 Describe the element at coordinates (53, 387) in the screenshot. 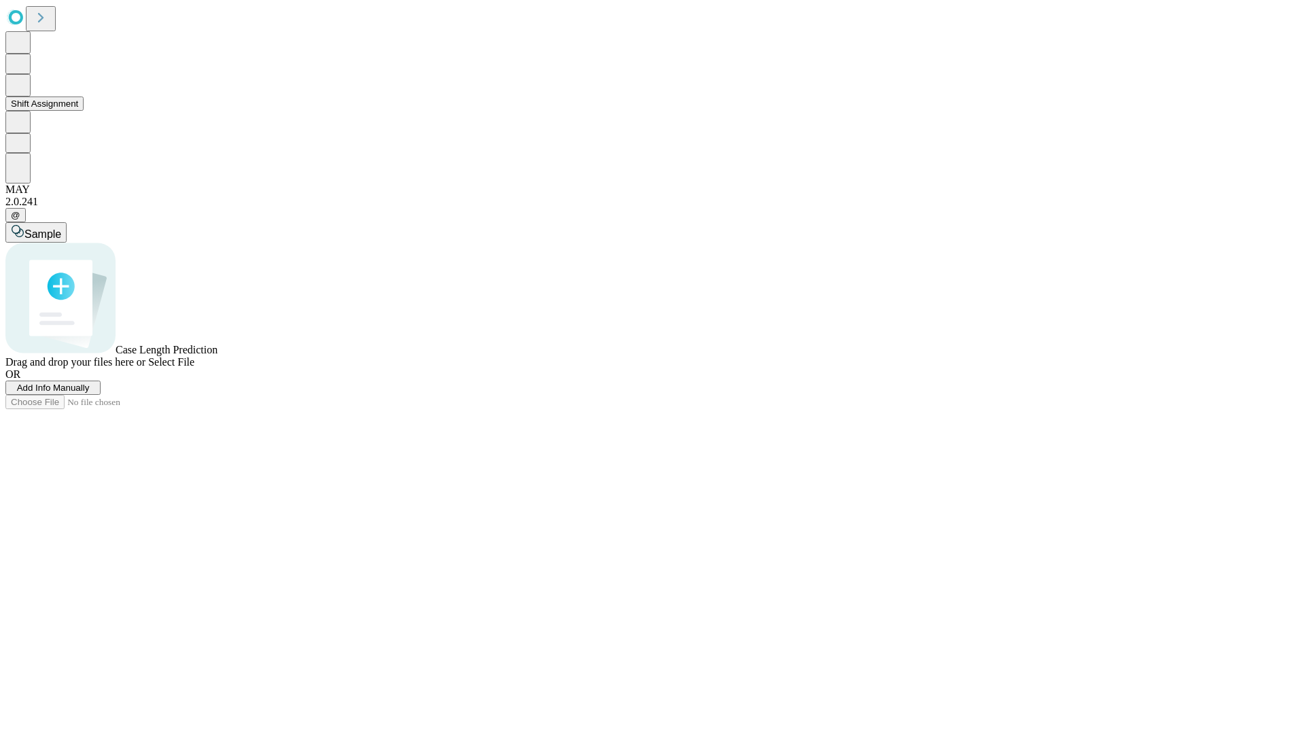

I see `button: Add Info Manually` at that location.